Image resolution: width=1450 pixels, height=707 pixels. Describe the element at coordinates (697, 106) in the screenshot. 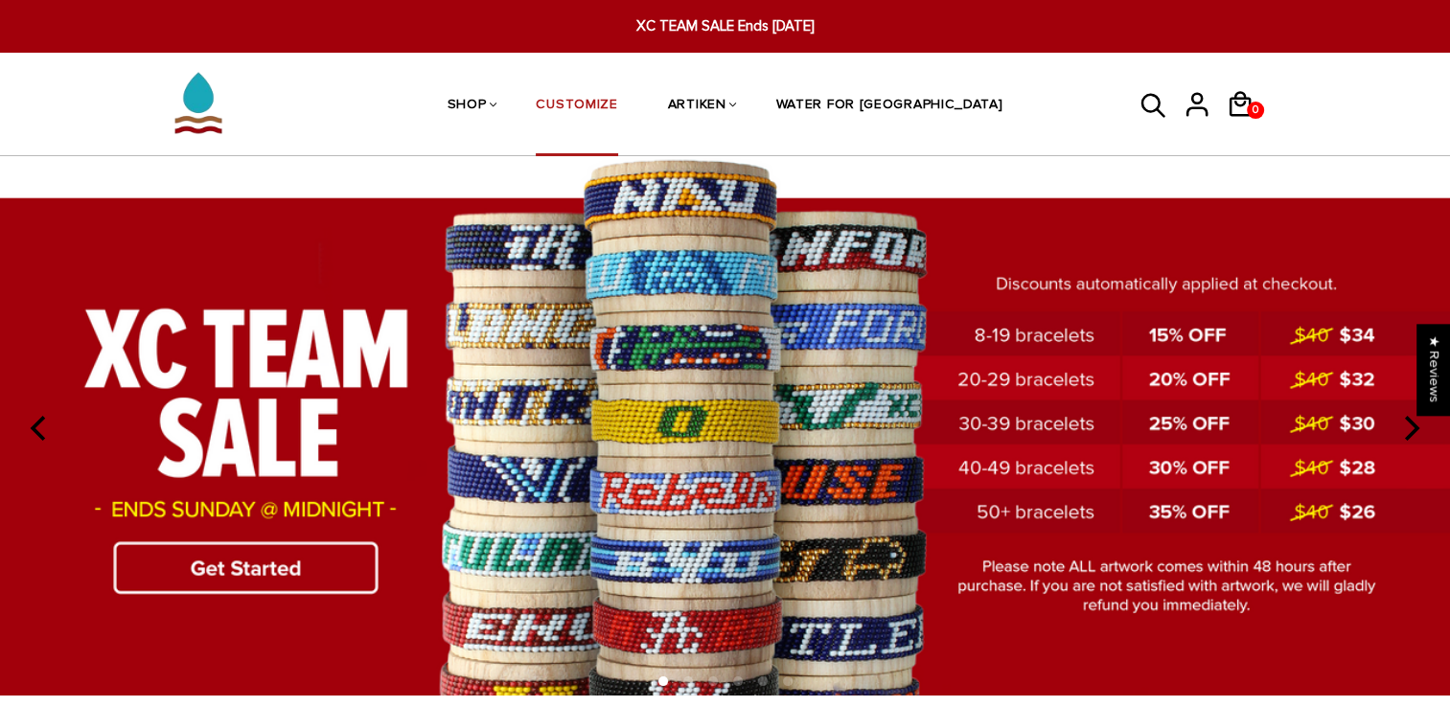

I see `a: ARTIKEN` at that location.